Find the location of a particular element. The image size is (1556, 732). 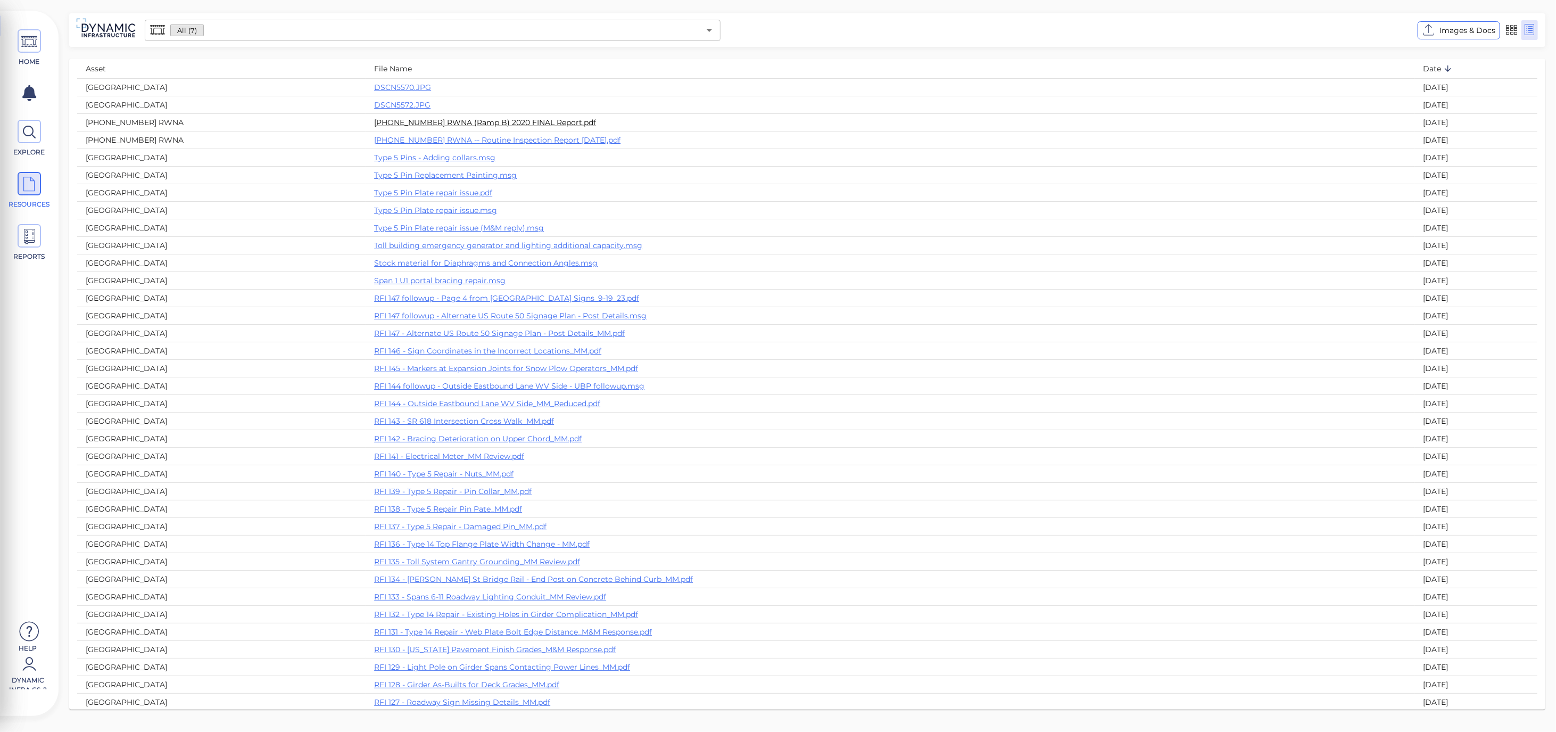

span: REPORTS is located at coordinates (29, 256).